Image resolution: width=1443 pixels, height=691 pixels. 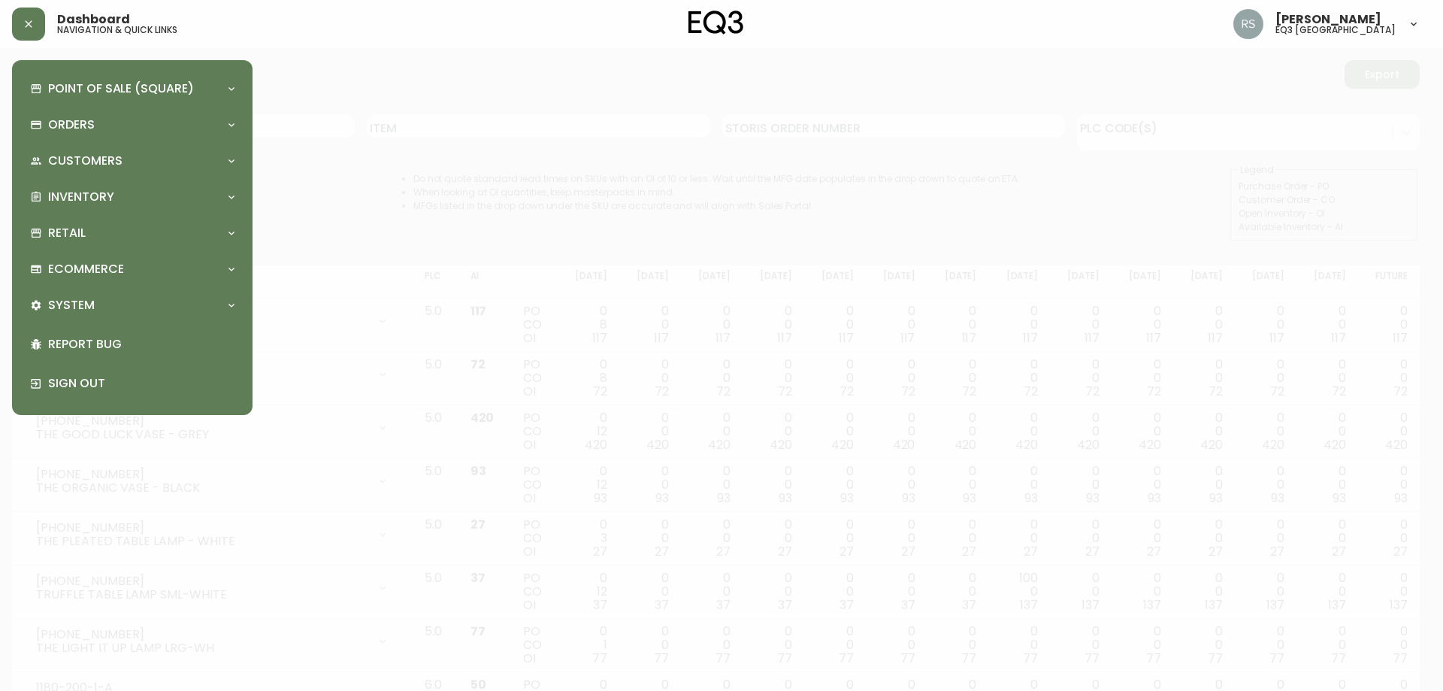 I want to click on img: 8fb1f8d3fb383d4dec505d07320bdde0, so click(x=1249, y=24).